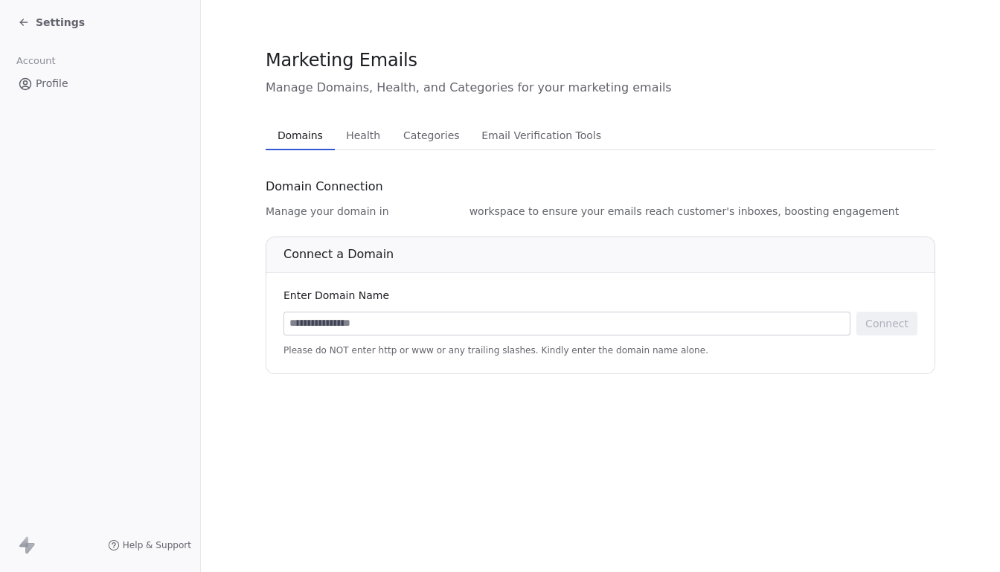 The width and height of the screenshot is (1000, 572). I want to click on span: Manage your domain in, so click(328, 211).